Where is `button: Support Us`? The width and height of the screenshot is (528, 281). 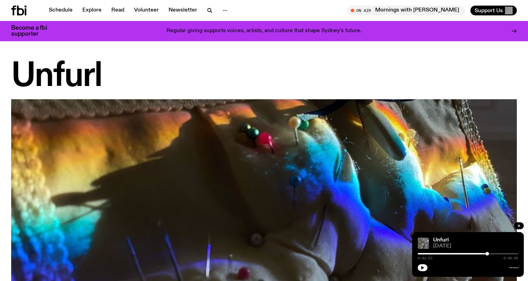
button: Support Us is located at coordinates (494, 10).